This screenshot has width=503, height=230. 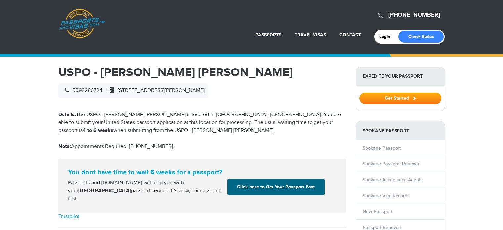 I want to click on a: Passports, so click(x=268, y=35).